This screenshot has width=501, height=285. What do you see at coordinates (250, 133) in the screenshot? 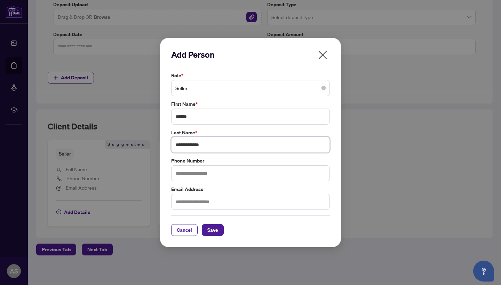
I see `label: Last Name` at bounding box center [250, 133].